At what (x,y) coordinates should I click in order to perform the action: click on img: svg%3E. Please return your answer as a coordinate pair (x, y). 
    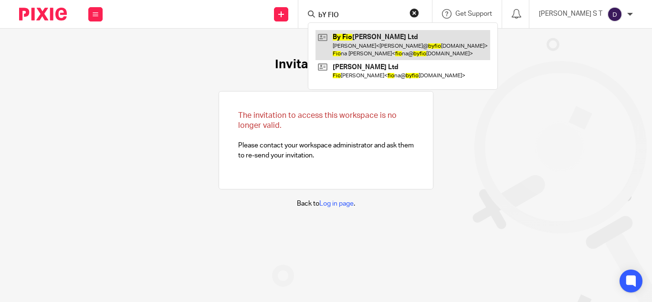
    Looking at the image, I should click on (615, 14).